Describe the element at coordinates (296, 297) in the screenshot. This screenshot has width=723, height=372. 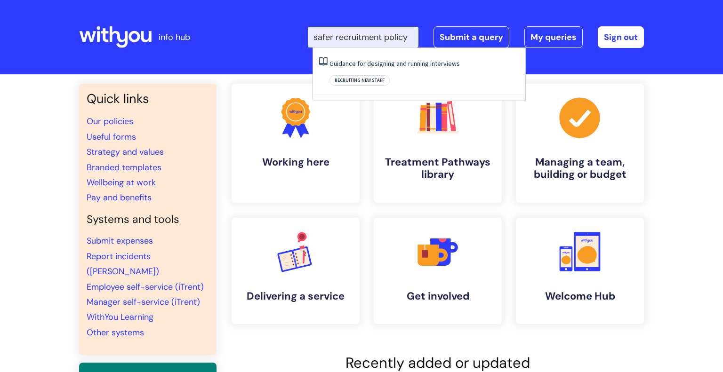
I see `h4: Delivering a service` at that location.